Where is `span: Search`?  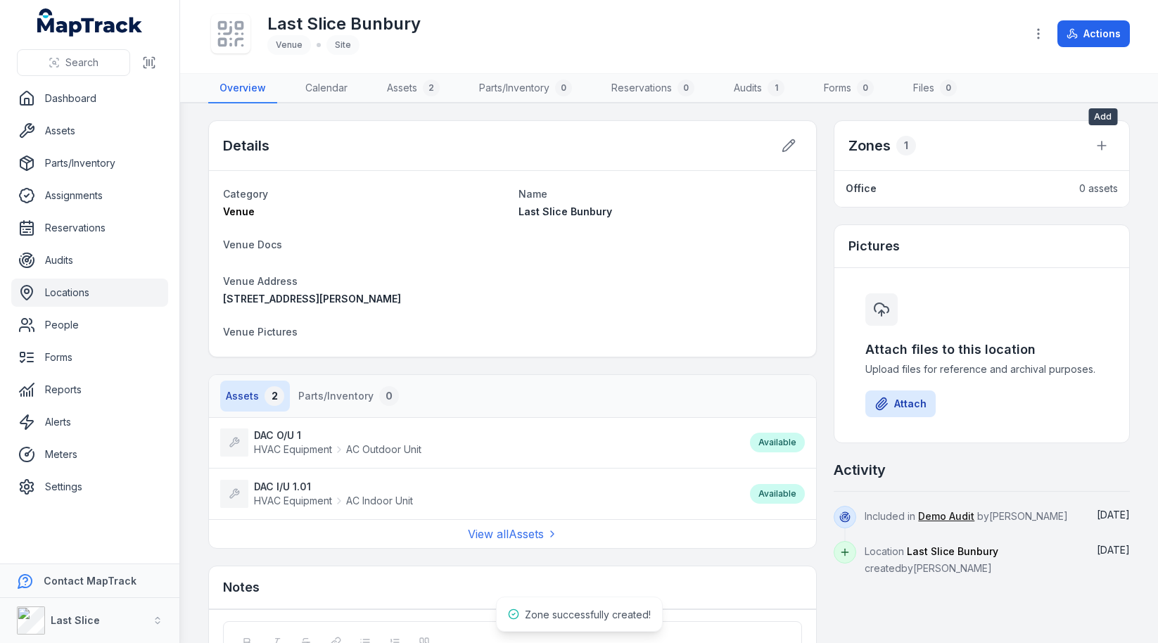 span: Search is located at coordinates (82, 63).